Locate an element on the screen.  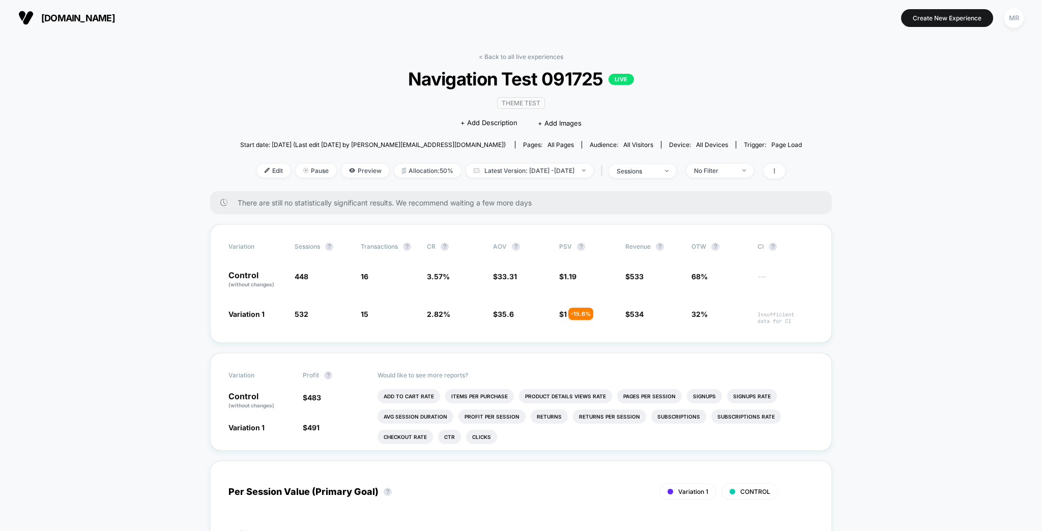
span: Device: is located at coordinates (698, 144).